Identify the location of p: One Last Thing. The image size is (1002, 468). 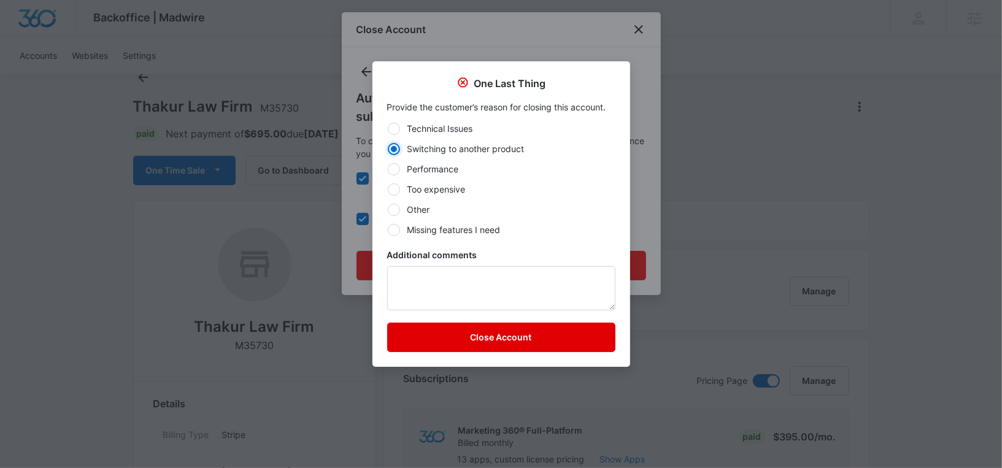
(510, 83).